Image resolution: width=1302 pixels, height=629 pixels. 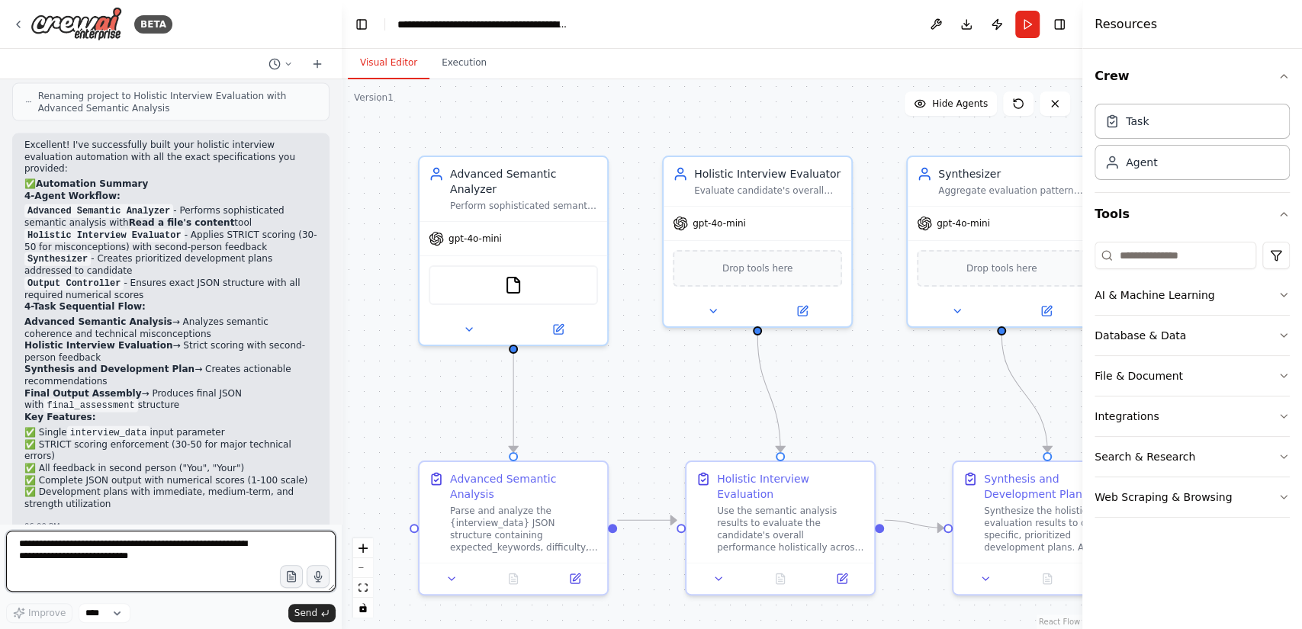 I want to click on div: Synthesizer, so click(x=1012, y=174).